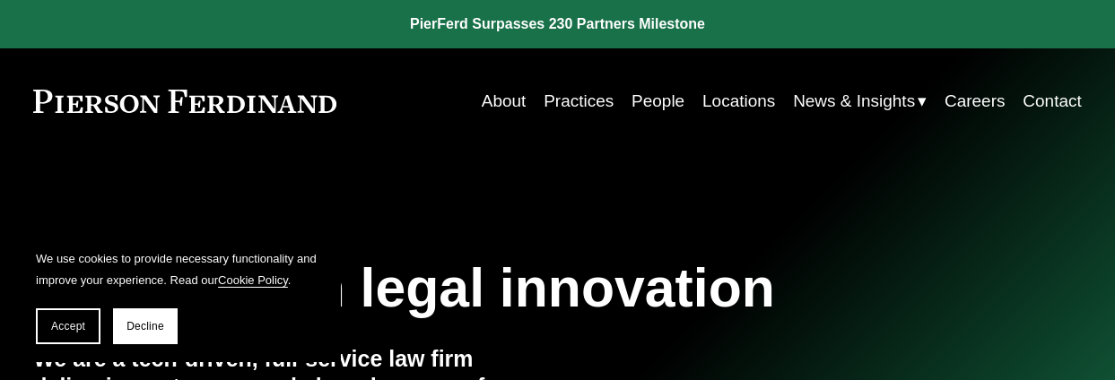 The image size is (1115, 380). Describe the element at coordinates (253, 280) in the screenshot. I see `a: Cookie Policy` at that location.